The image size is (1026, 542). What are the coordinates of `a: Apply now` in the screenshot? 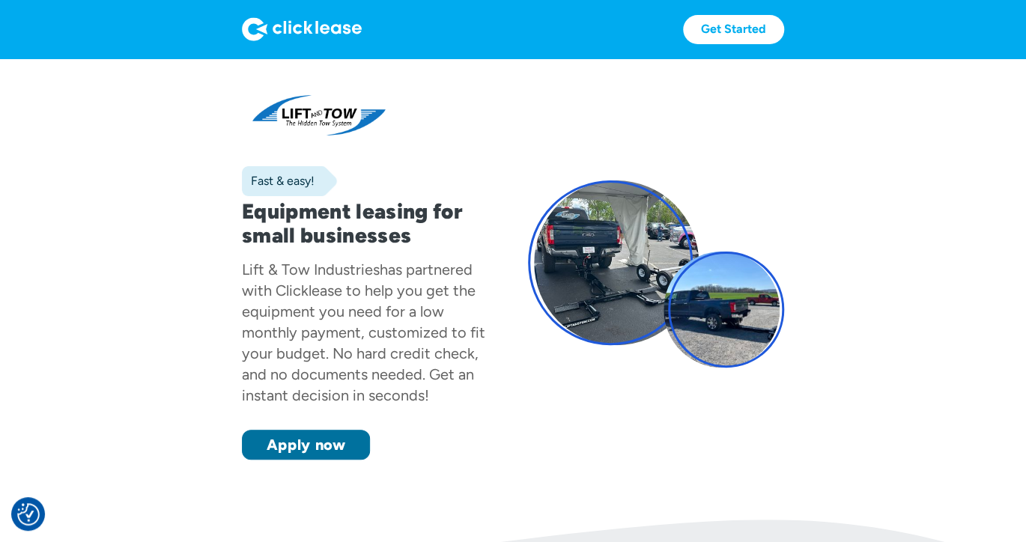 It's located at (306, 445).